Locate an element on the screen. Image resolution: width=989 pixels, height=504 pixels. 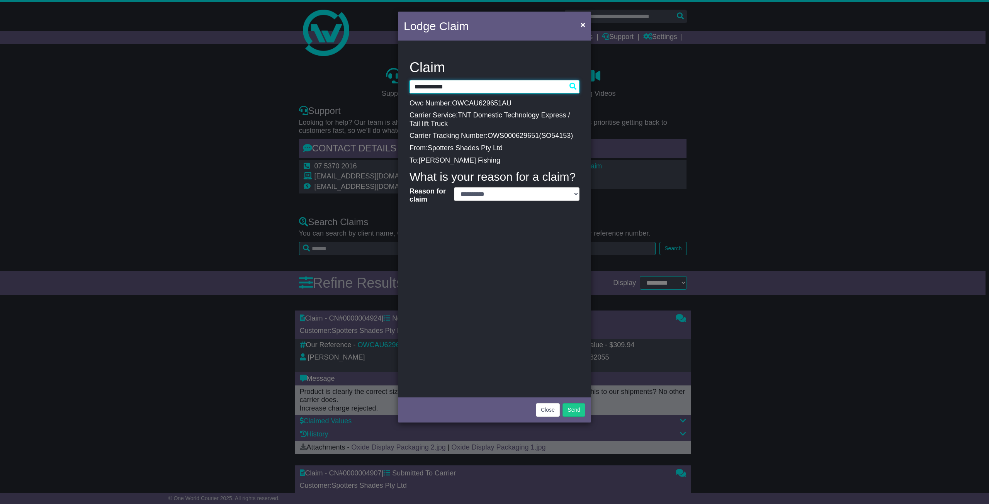
span: SO54153 is located at coordinates (556, 136).